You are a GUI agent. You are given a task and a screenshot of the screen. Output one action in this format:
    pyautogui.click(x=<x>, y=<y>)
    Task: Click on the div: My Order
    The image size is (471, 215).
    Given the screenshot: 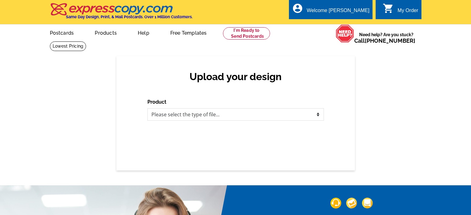 What is the action you would take?
    pyautogui.click(x=408, y=12)
    